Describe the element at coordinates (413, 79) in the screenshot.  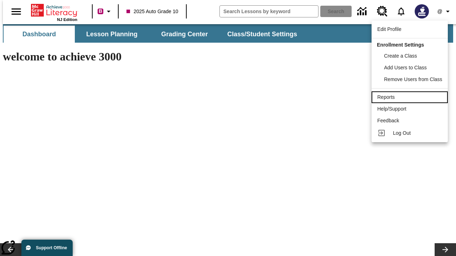
I see `span: Remove Users from Class` at that location.